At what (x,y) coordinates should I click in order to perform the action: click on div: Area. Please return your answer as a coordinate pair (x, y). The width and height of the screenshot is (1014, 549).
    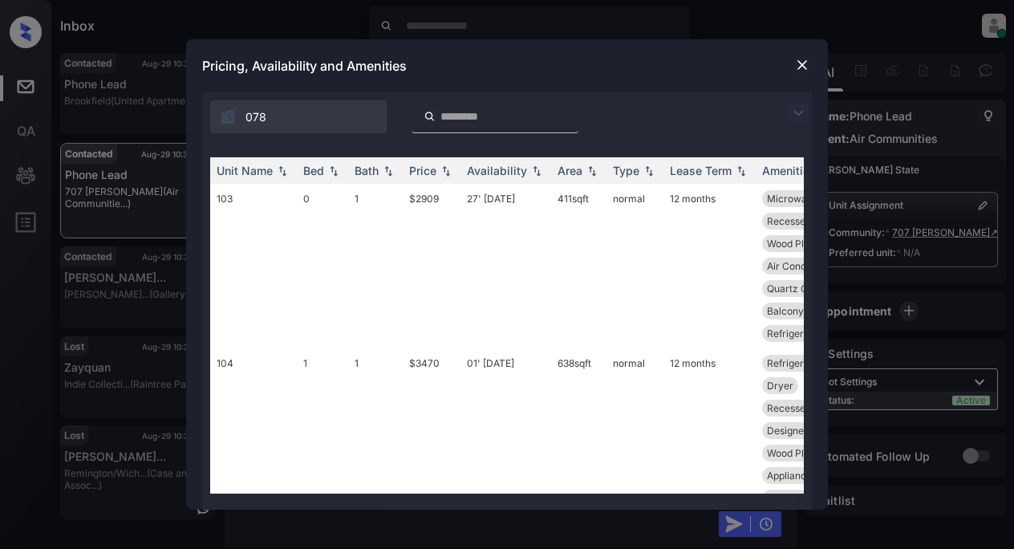
    Looking at the image, I should click on (570, 170).